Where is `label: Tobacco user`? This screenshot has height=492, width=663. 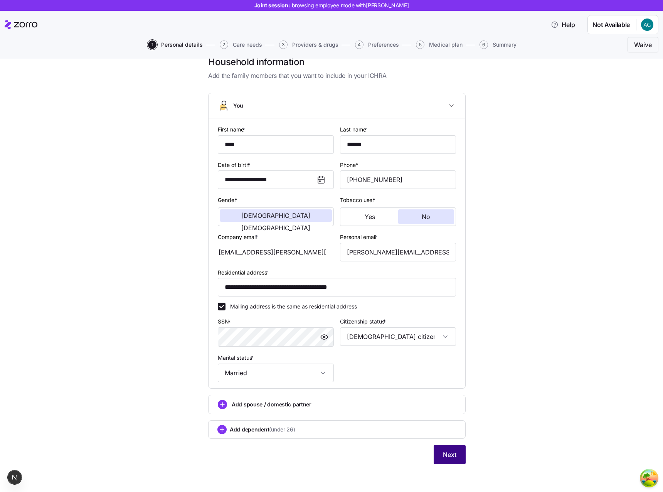 label: Tobacco user is located at coordinates (359, 200).